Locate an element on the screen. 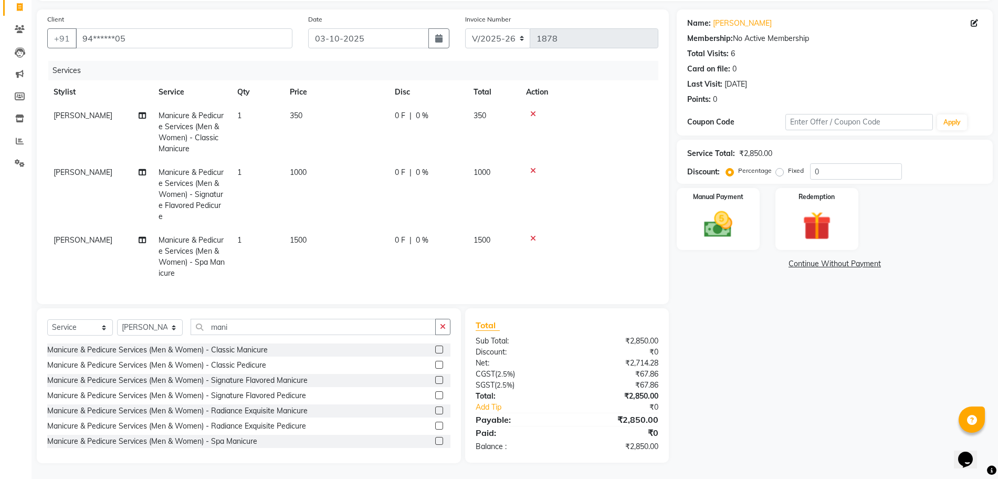 The image size is (998, 479). input: Enter Offer / Coupon Code is located at coordinates (859, 122).